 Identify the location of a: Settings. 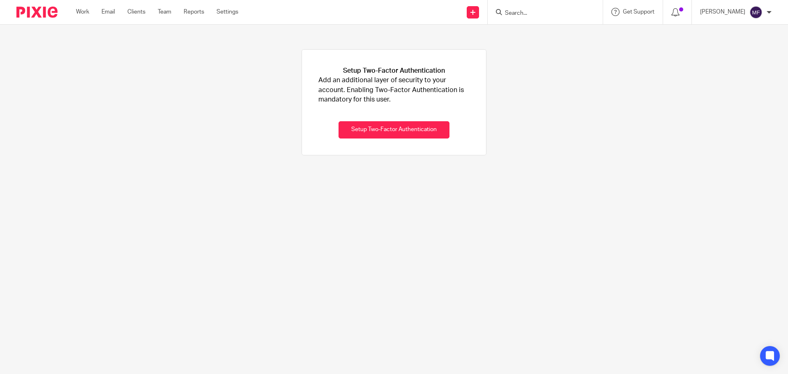
(227, 12).